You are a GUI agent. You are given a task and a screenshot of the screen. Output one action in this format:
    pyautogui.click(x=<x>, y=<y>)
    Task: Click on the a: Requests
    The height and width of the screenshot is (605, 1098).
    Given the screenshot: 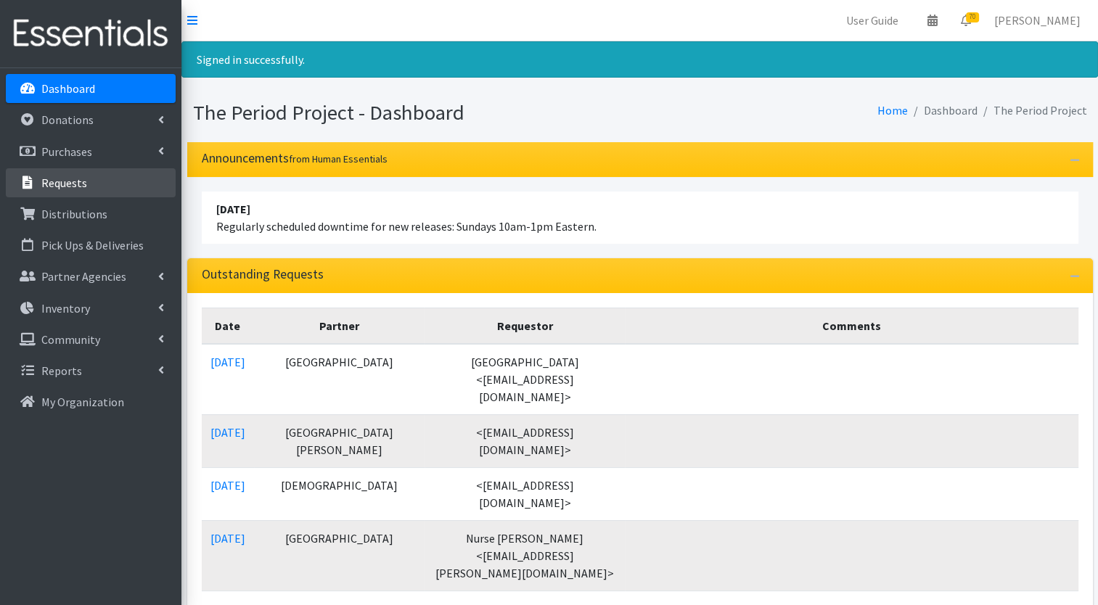 What is the action you would take?
    pyautogui.click(x=91, y=183)
    